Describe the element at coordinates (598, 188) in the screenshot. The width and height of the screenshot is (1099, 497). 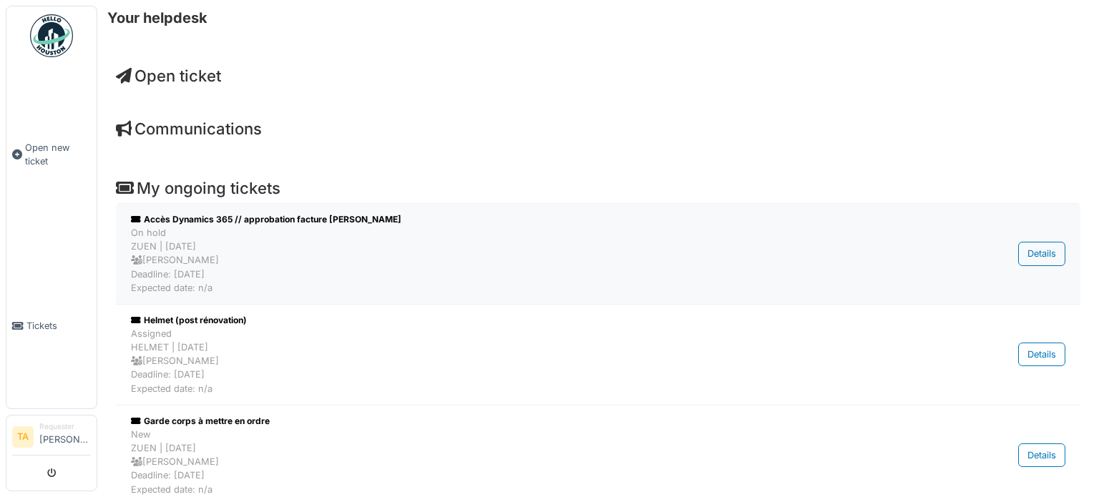
I see `h4: My ongoing tickets` at that location.